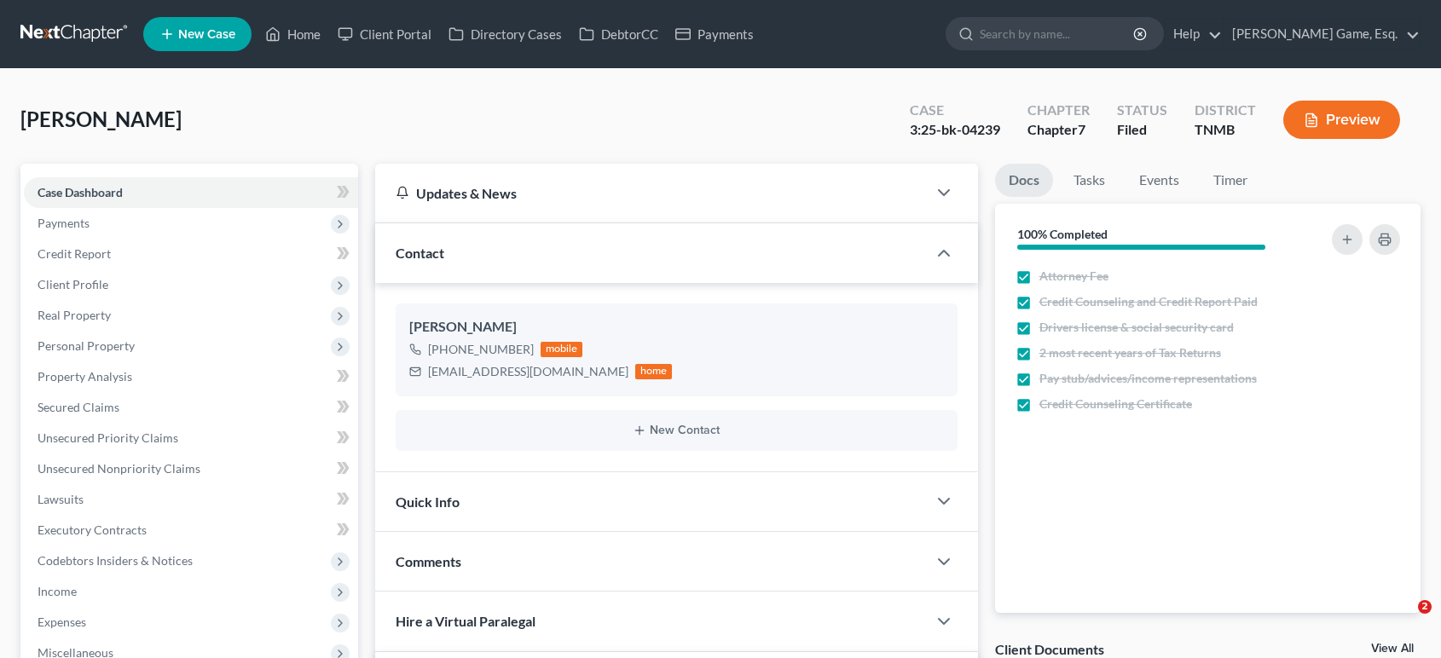 The height and width of the screenshot is (658, 1441). Describe the element at coordinates (1073, 276) in the screenshot. I see `span: Attorney Fee` at that location.